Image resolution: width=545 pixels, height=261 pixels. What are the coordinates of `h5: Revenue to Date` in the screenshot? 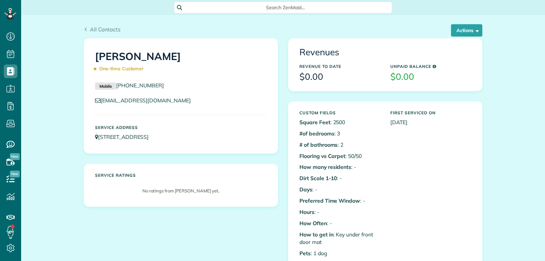 It's located at (340, 66).